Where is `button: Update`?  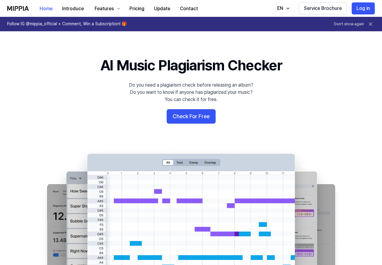
button: Update is located at coordinates (162, 9).